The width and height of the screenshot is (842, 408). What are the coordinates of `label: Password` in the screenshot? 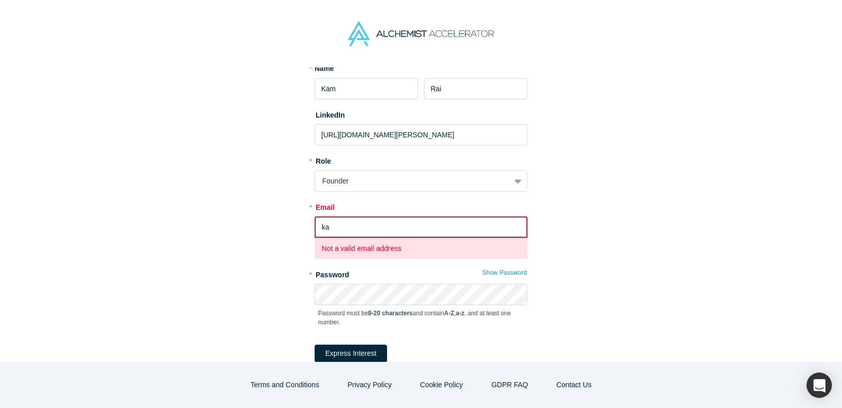 It's located at (421, 273).